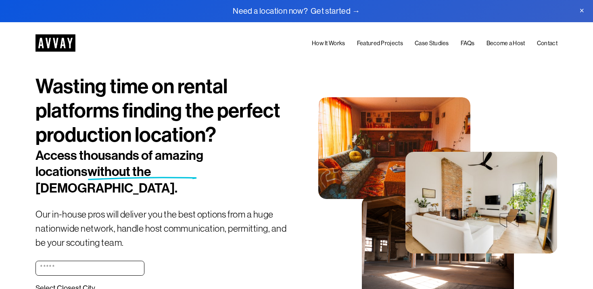 The image size is (593, 289). Describe the element at coordinates (328, 43) in the screenshot. I see `a: How It Works` at that location.